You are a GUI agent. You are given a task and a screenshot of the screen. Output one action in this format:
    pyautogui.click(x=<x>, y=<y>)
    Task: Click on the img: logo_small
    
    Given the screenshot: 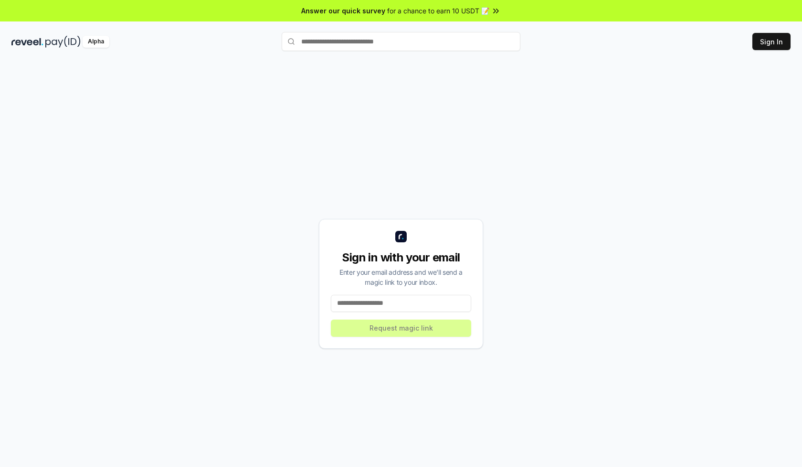 What is the action you would take?
    pyautogui.click(x=401, y=237)
    